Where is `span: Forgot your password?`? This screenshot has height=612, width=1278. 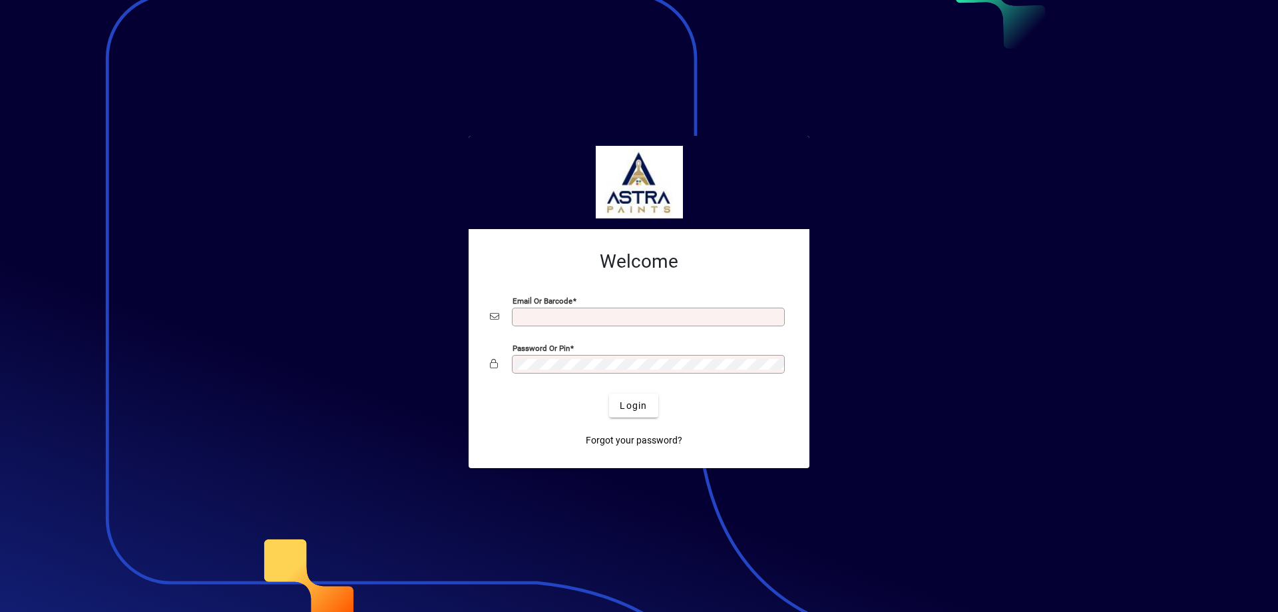 span: Forgot your password? is located at coordinates (634, 440).